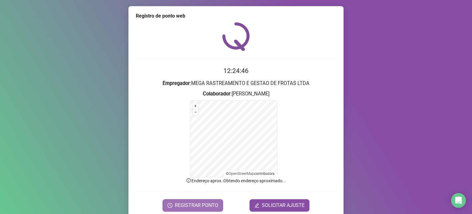 This screenshot has height=214, width=472. Describe the element at coordinates (176, 83) in the screenshot. I see `strong: Empregador` at that location.